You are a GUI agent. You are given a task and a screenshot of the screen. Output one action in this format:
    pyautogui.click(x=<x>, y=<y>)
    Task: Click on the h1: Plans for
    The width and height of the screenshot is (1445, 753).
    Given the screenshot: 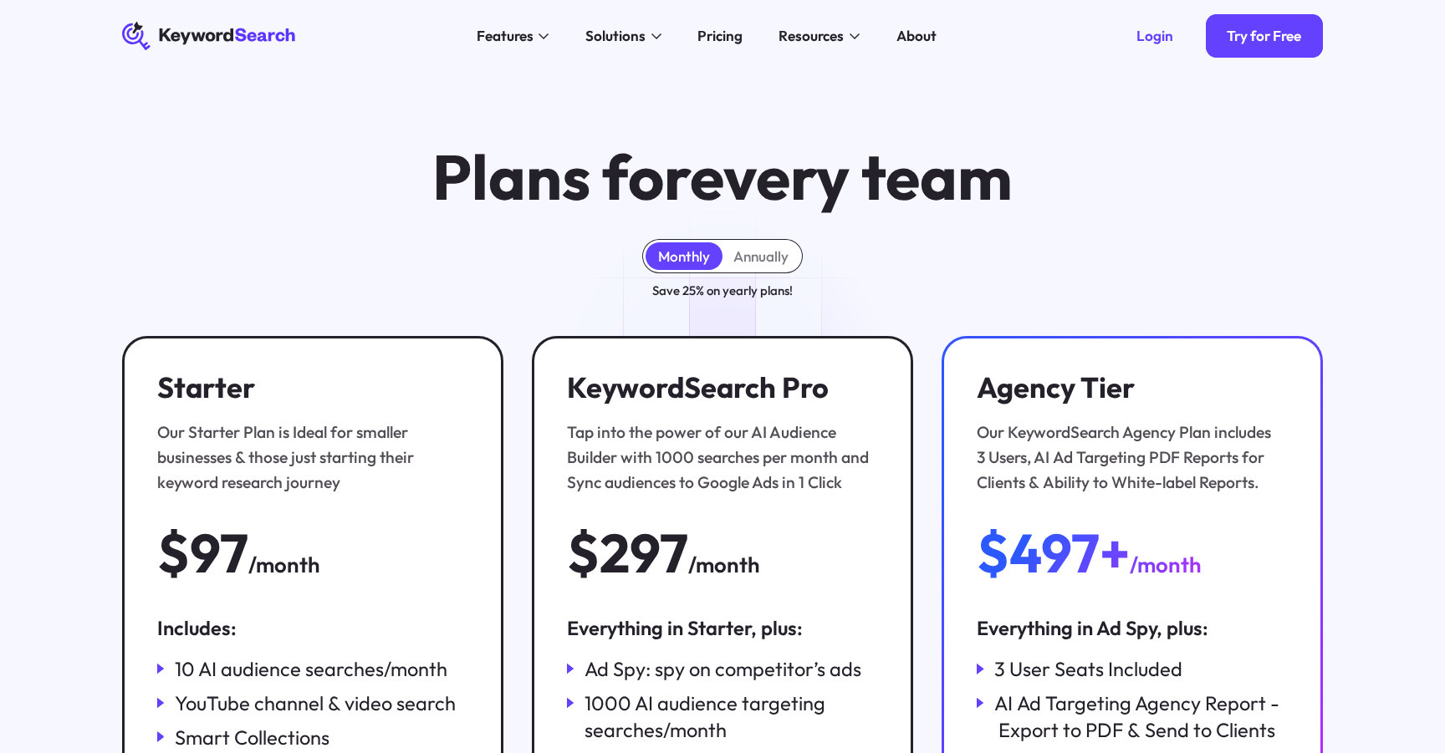 What is the action you would take?
    pyautogui.click(x=722, y=177)
    